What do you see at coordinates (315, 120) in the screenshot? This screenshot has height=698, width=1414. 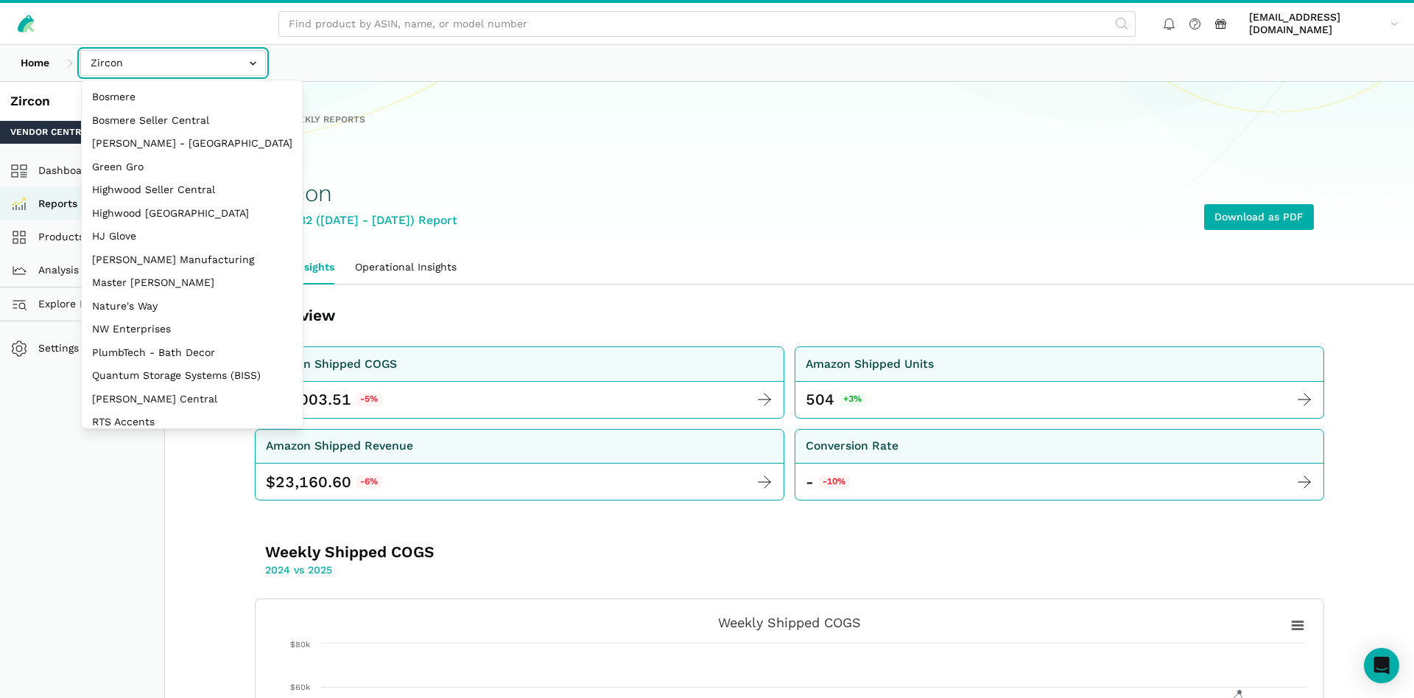 I see `span: All Weekly Reports` at bounding box center [315, 120].